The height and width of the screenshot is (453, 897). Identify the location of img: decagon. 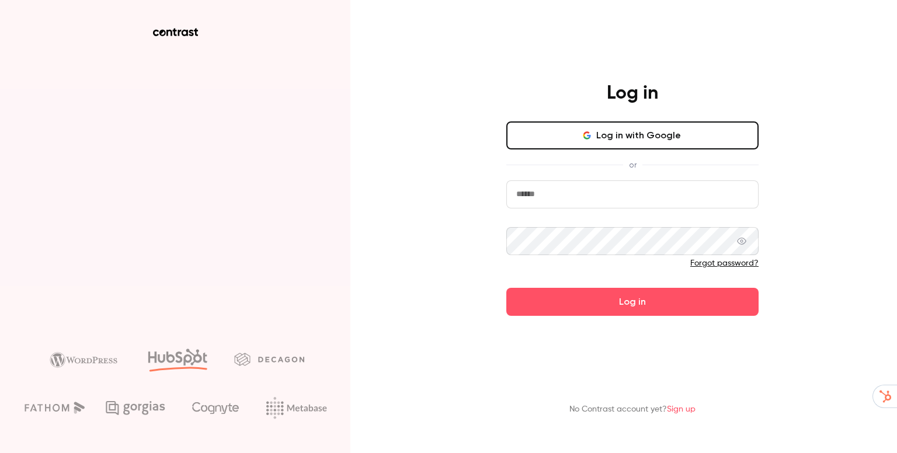
(269, 359).